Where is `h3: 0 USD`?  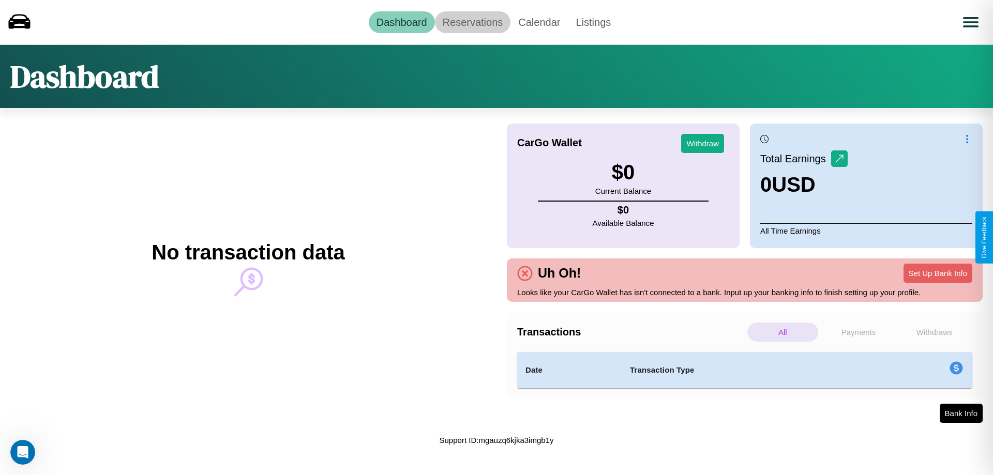 h3: 0 USD is located at coordinates (804, 185).